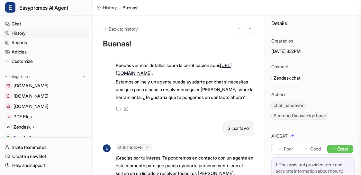 This screenshot has height=175, width=361. What do you see at coordinates (239, 29) in the screenshot?
I see `button: Go to previous session` at bounding box center [239, 29].